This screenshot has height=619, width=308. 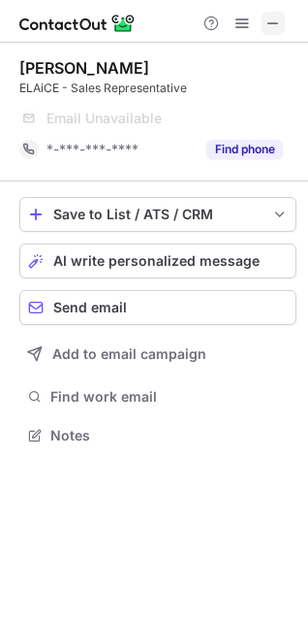 What do you see at coordinates (156, 261) in the screenshot?
I see `span: AI write personalized message` at bounding box center [156, 261].